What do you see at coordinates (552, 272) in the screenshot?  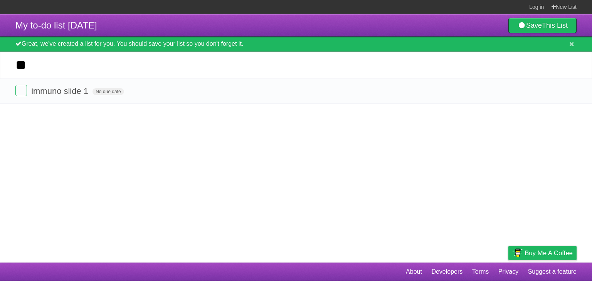 I see `a: Suggest a feature` at bounding box center [552, 272].